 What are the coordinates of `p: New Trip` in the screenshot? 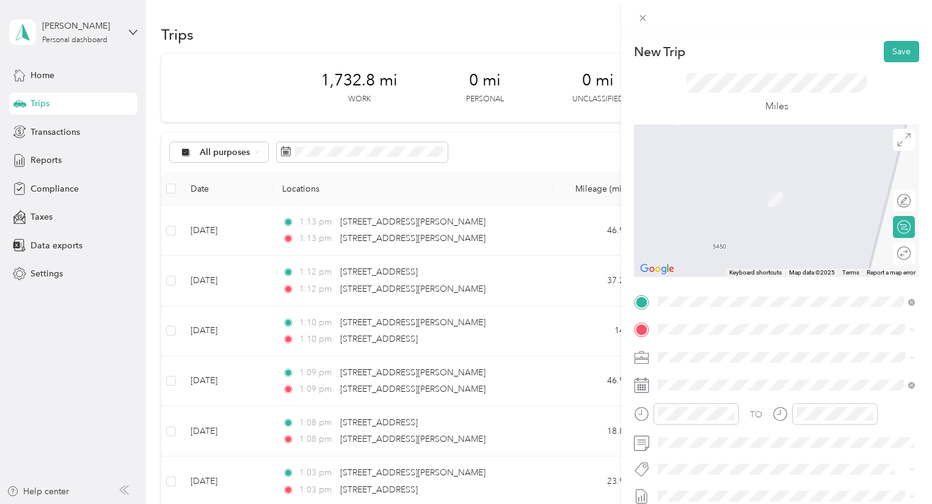 It's located at (659, 52).